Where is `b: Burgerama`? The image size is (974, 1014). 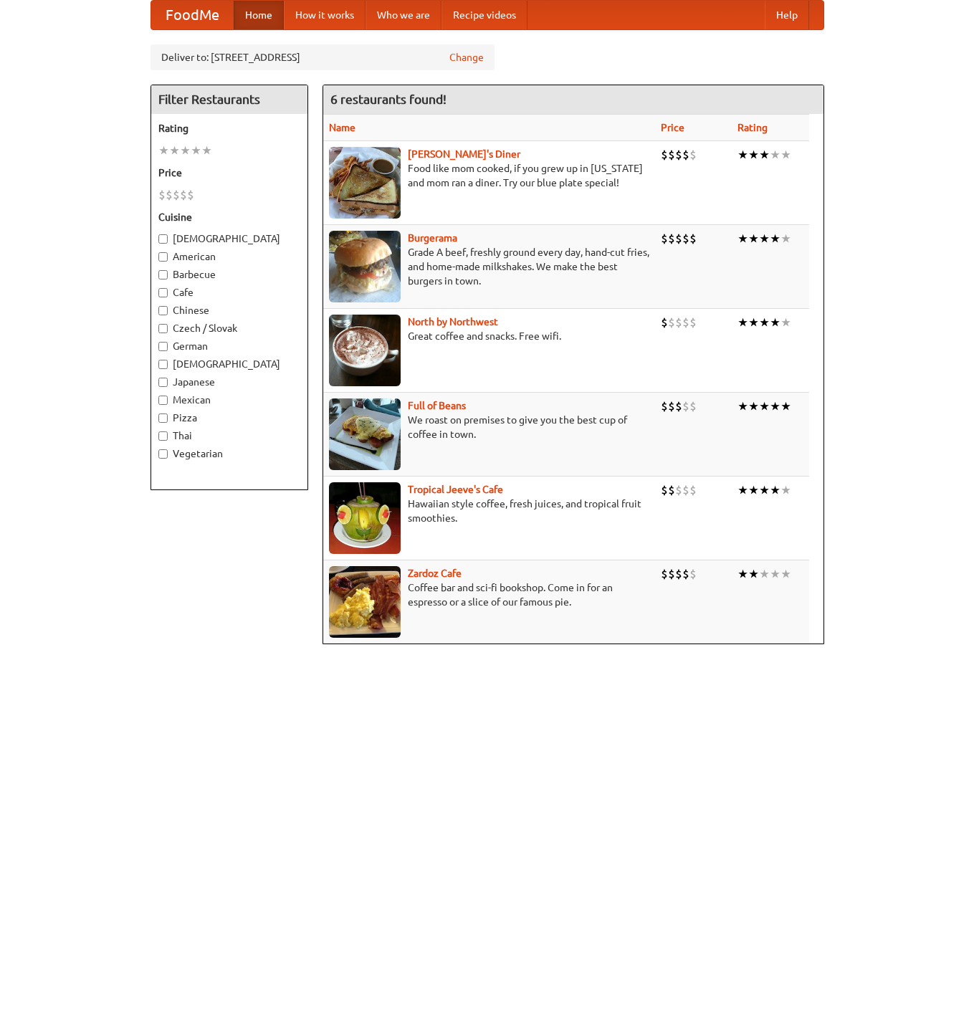 b: Burgerama is located at coordinates (432, 238).